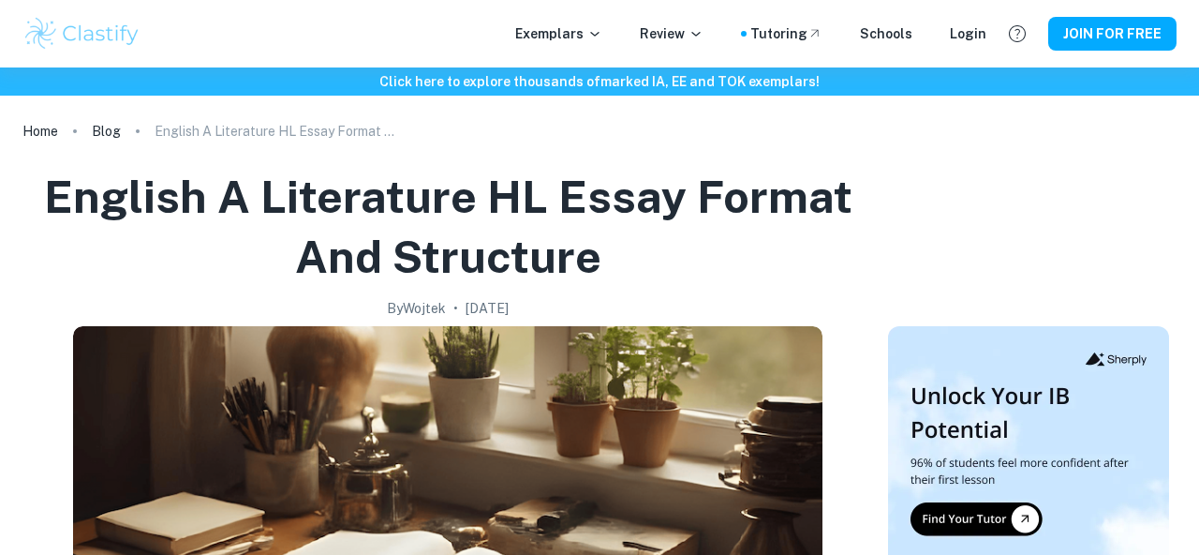 The height and width of the screenshot is (555, 1199). I want to click on button: JOIN FOR FREE, so click(1112, 34).